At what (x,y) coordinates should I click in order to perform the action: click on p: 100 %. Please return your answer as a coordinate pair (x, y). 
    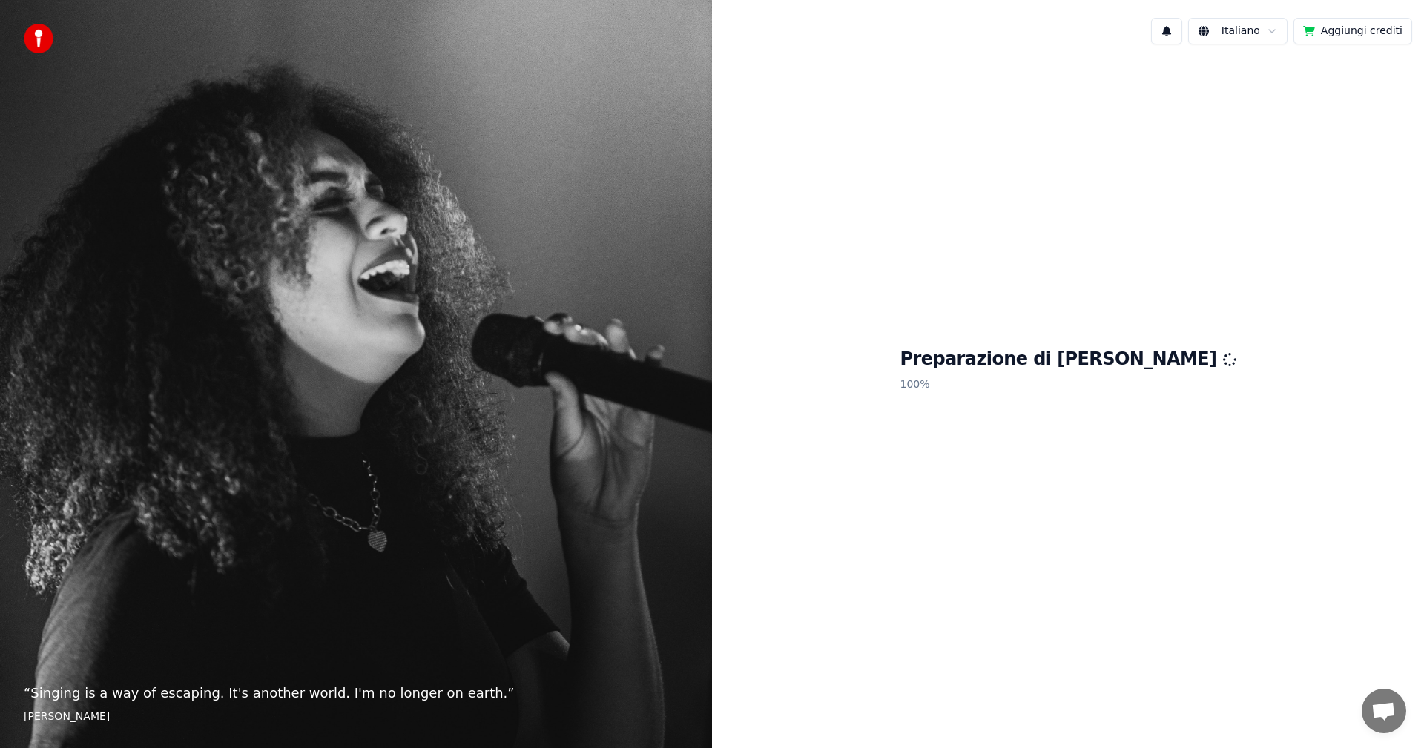
    Looking at the image, I should click on (1068, 385).